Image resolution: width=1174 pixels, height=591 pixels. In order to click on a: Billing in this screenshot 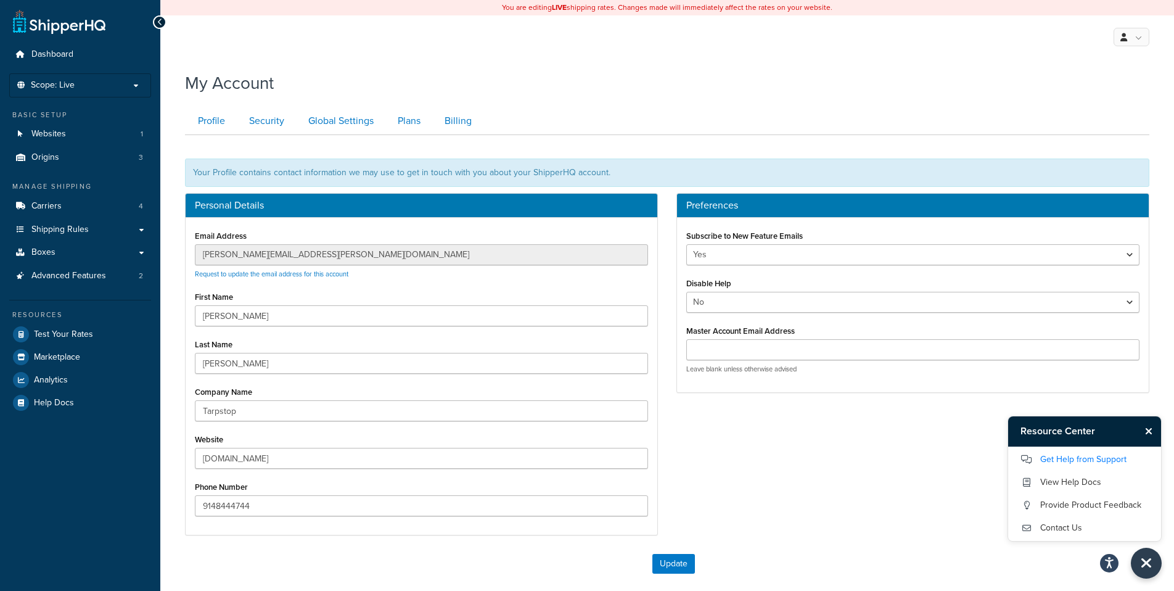, I will do `click(456, 121)`.